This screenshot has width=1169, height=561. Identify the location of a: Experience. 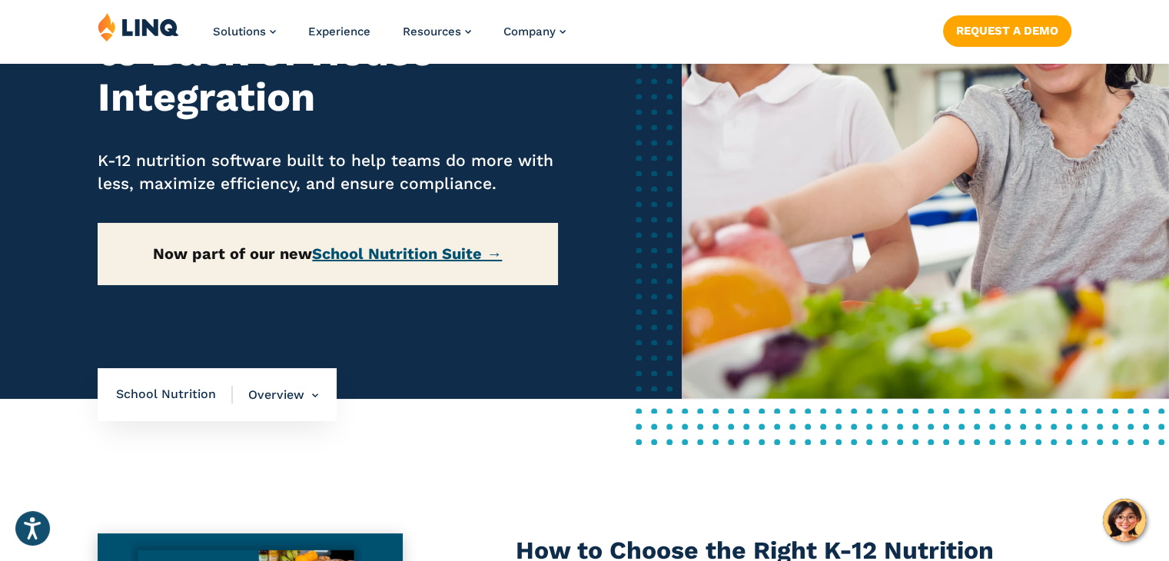
(339, 31).